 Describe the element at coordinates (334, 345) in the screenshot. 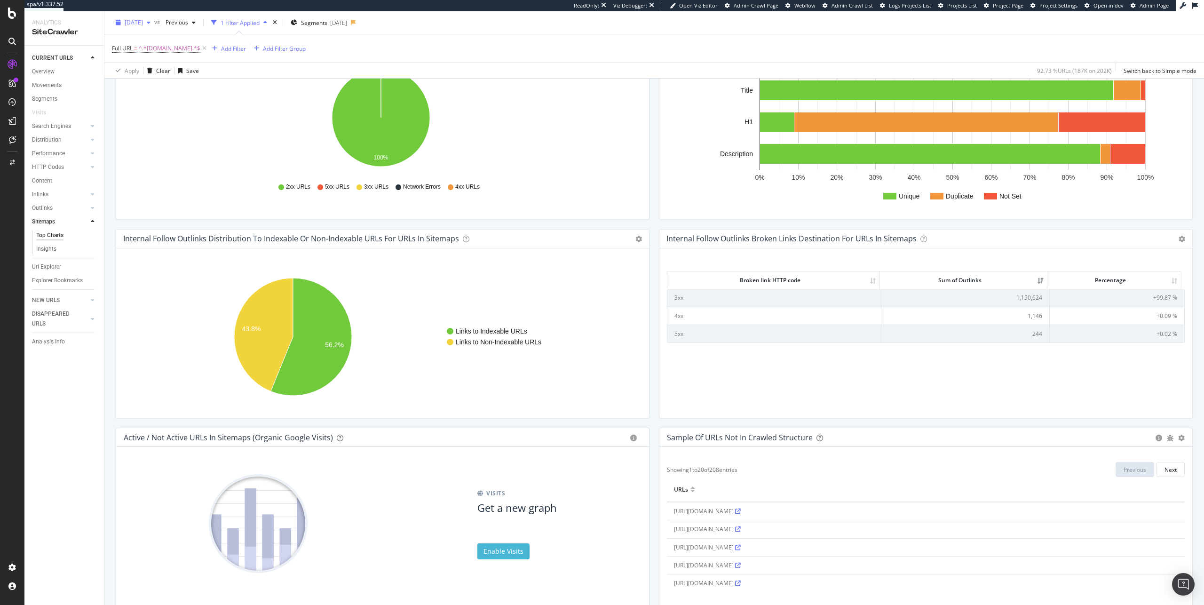

I see `text: 56.2%` at that location.